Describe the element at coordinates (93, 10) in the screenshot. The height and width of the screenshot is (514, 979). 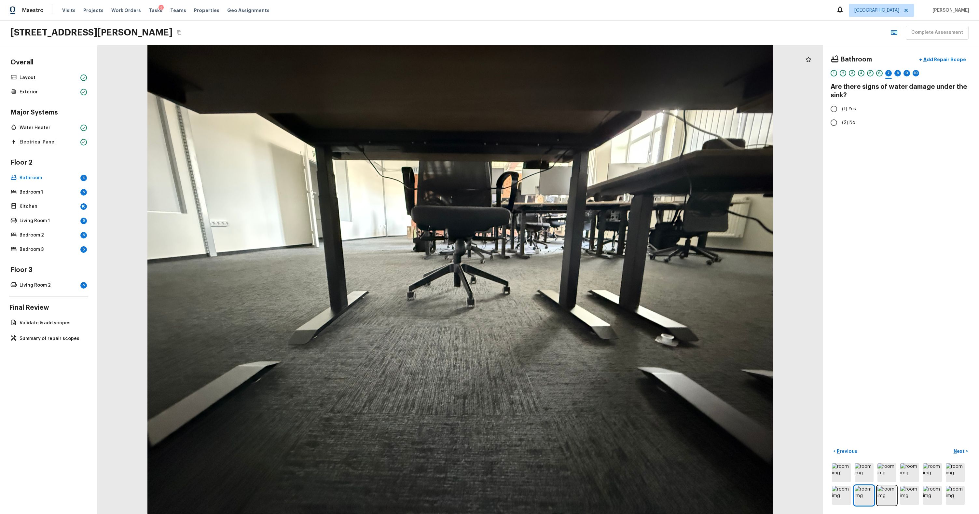
I see `span: Projects` at that location.